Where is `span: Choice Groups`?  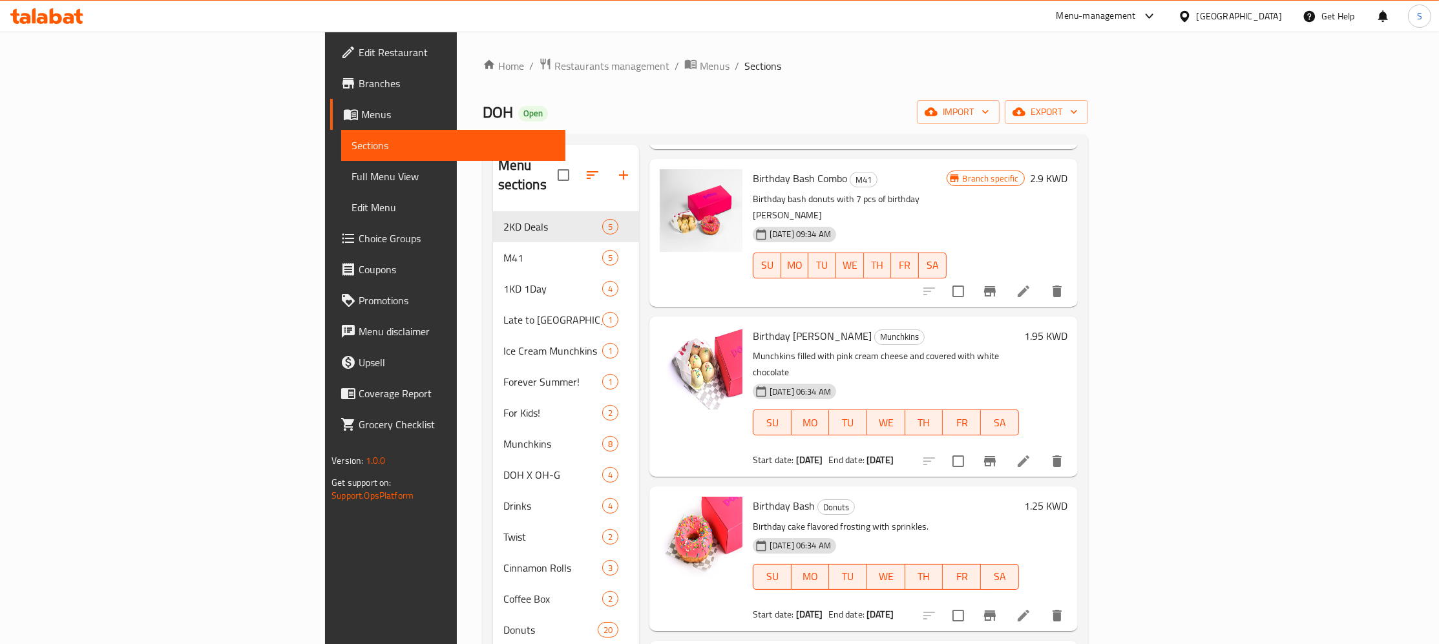
span: Choice Groups is located at coordinates (457, 239).